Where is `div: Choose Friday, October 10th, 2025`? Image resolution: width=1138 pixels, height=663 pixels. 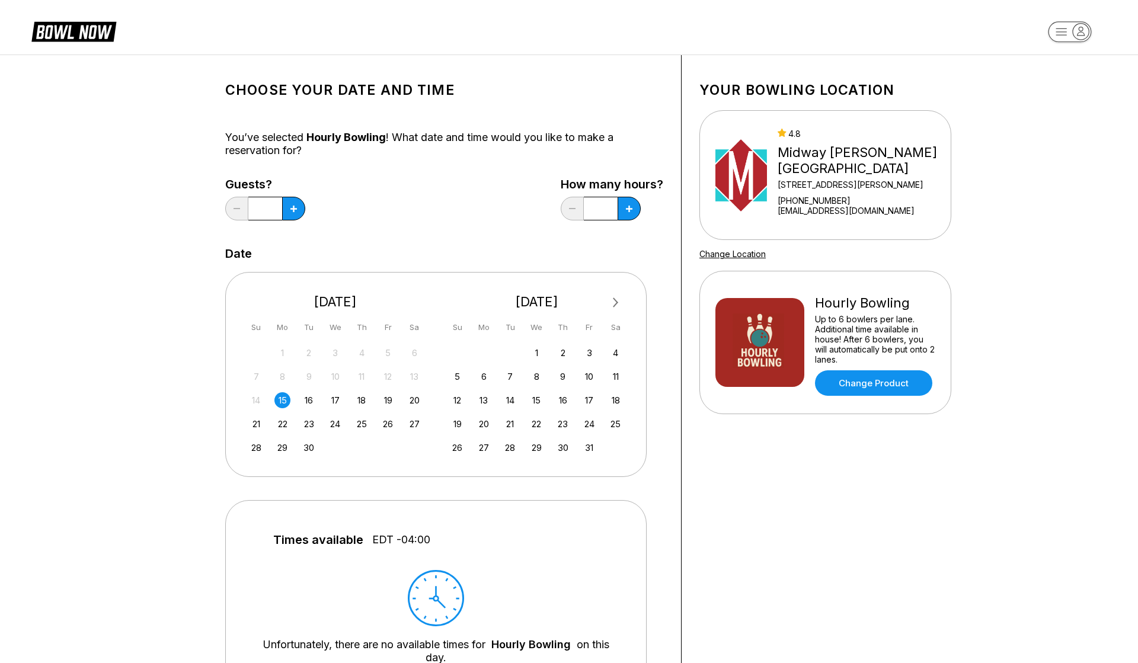
div: Choose Friday, October 10th, 2025 is located at coordinates (589, 376).